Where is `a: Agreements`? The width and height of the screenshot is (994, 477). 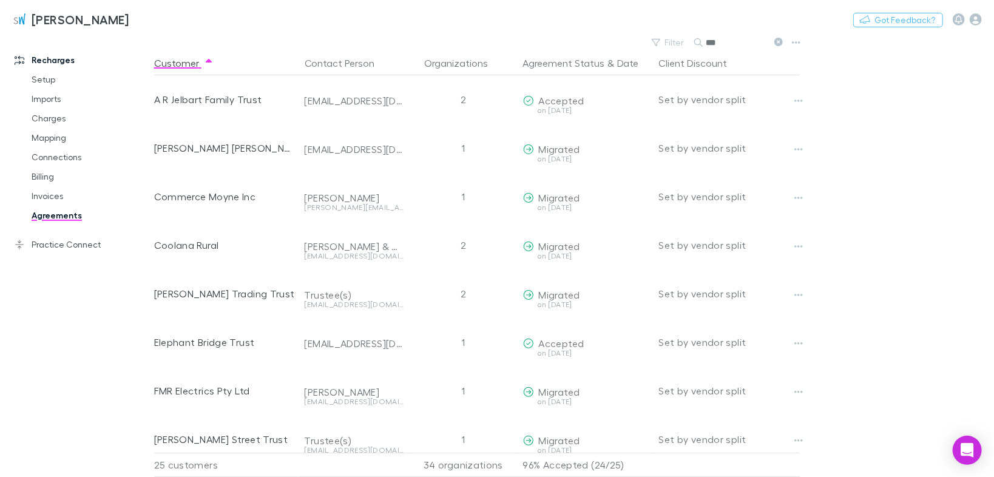
a: Agreements is located at coordinates (89, 215).